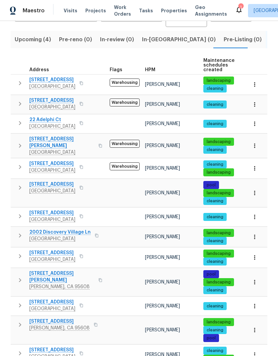 This screenshot has width=278, height=356. What do you see at coordinates (34, 11) in the screenshot?
I see `span: Maestro` at bounding box center [34, 11].